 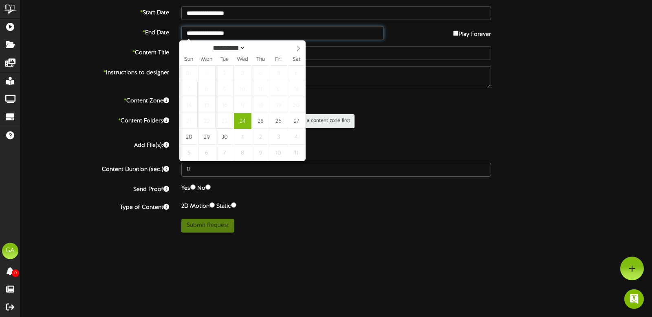 I want to click on input: 2D Motion, so click(x=212, y=205).